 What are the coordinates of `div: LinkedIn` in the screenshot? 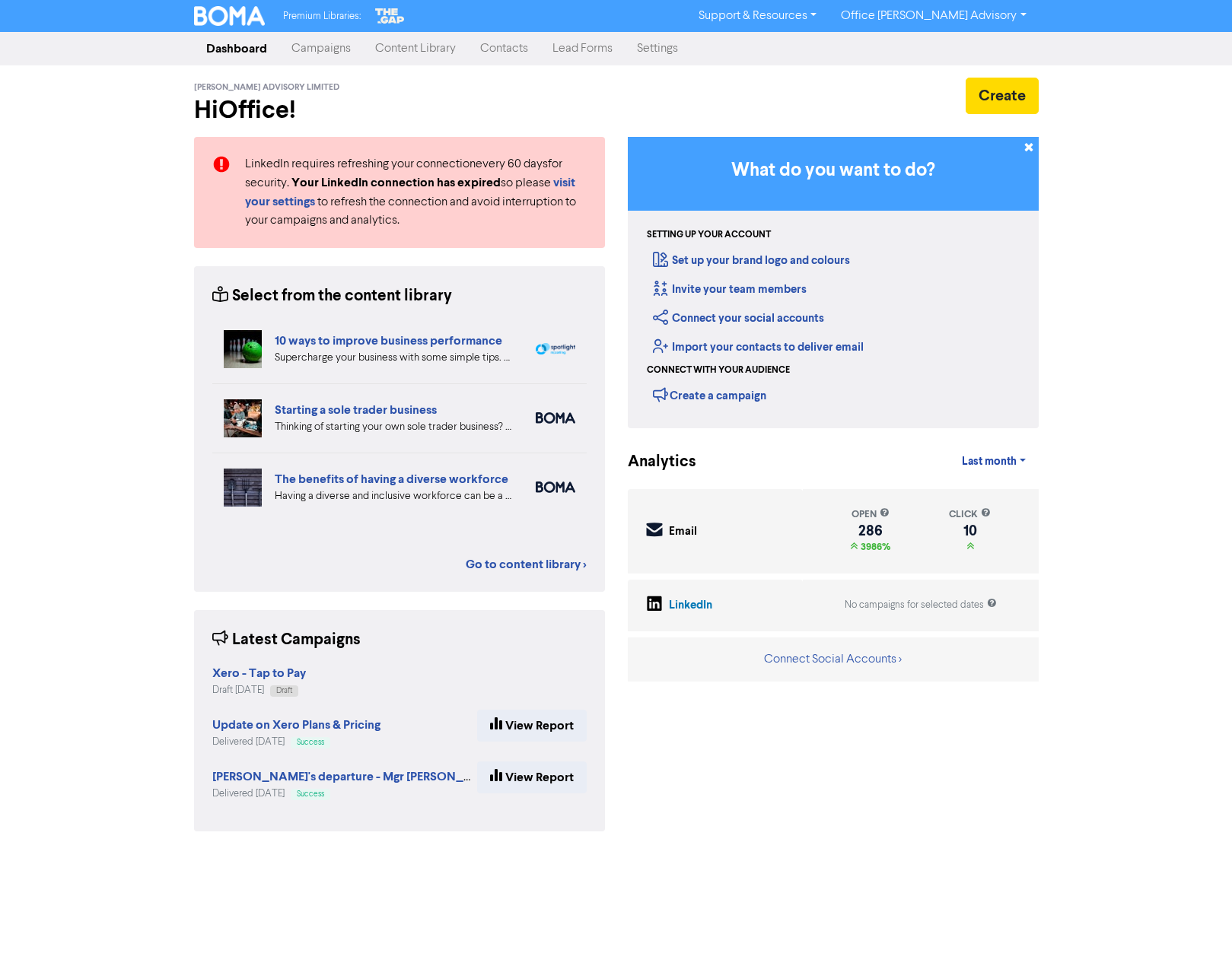 It's located at (690, 605).